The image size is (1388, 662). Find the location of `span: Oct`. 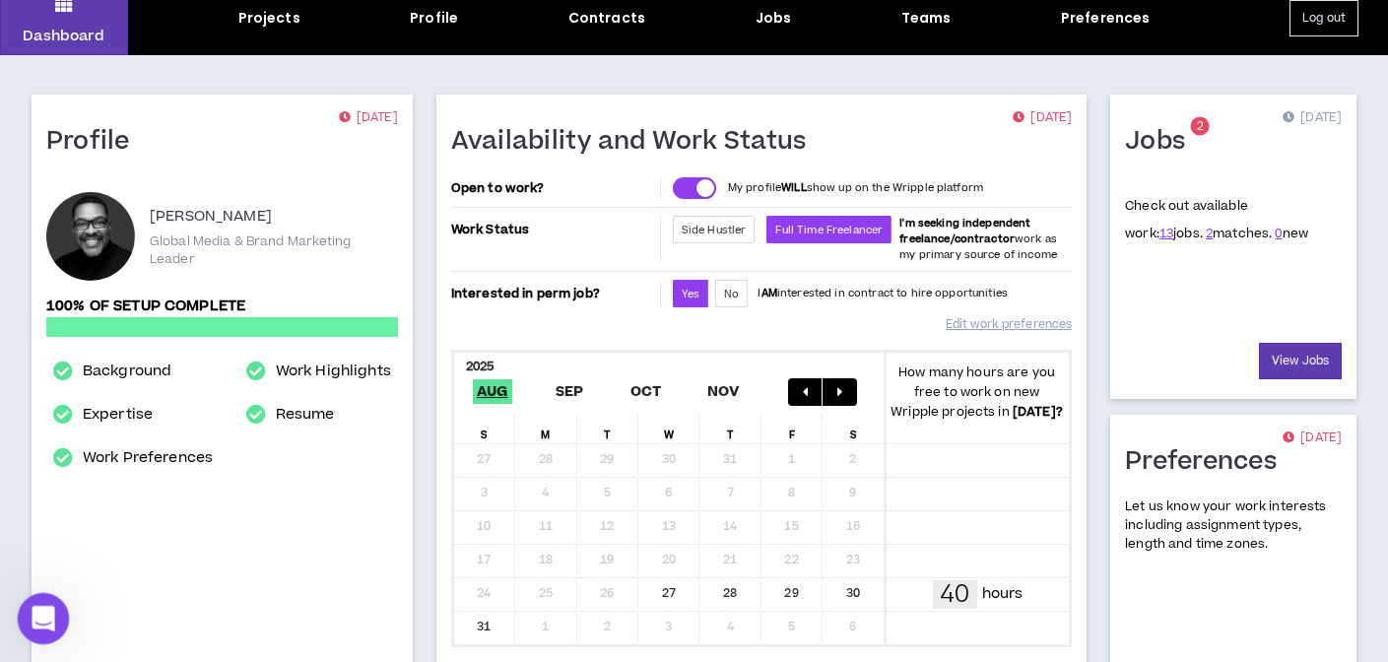

span: Oct is located at coordinates (646, 391).